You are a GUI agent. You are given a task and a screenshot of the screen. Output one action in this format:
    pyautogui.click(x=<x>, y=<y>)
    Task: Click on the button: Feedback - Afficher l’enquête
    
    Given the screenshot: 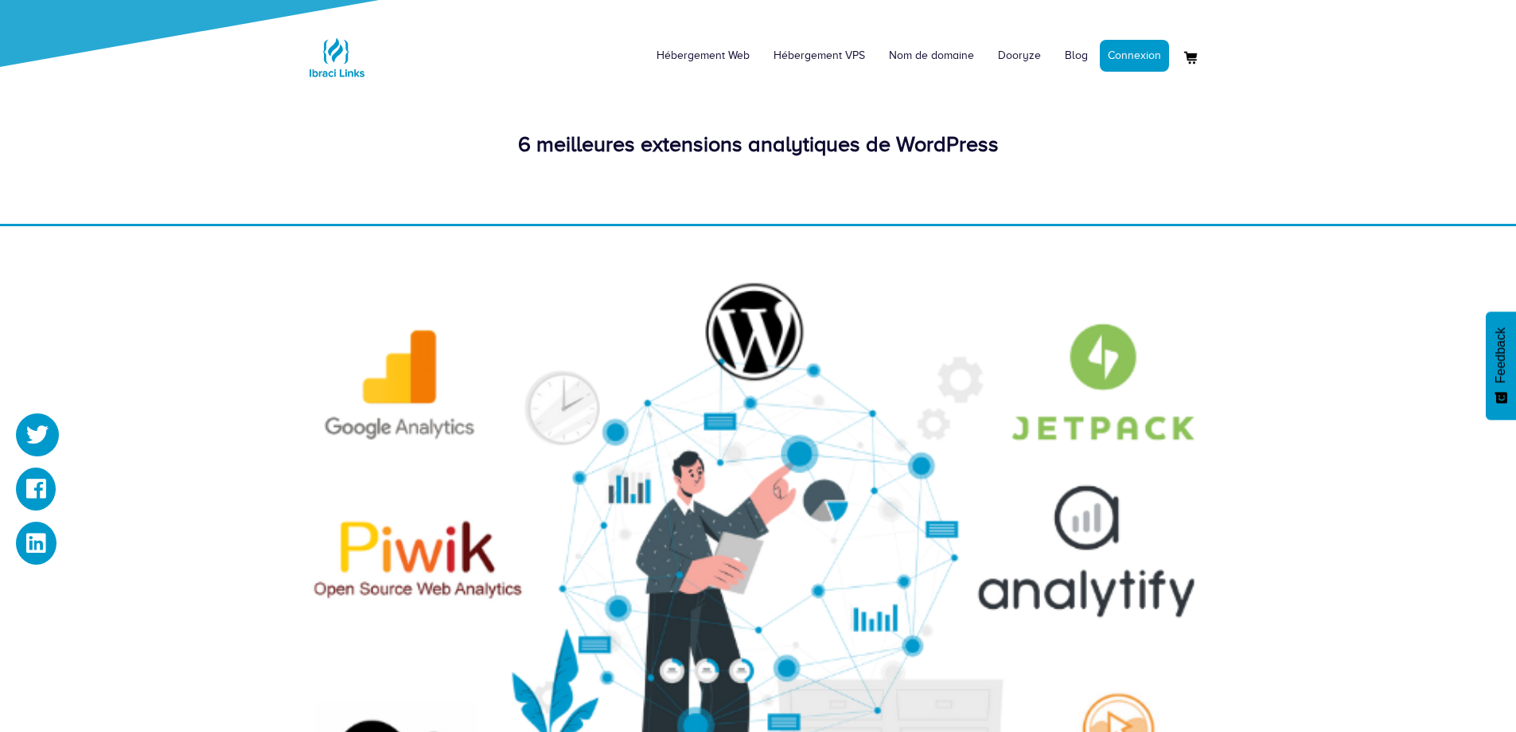 What is the action you would take?
    pyautogui.click(x=1501, y=365)
    